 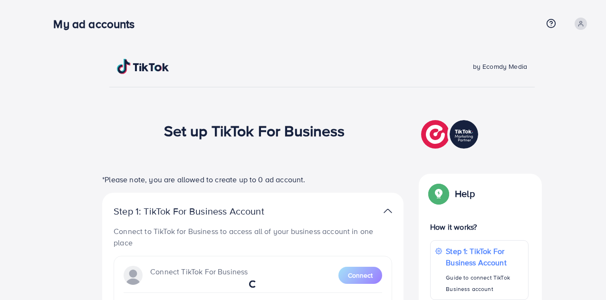 What do you see at coordinates (479, 227) in the screenshot?
I see `p: How it works?` at bounding box center [479, 227].